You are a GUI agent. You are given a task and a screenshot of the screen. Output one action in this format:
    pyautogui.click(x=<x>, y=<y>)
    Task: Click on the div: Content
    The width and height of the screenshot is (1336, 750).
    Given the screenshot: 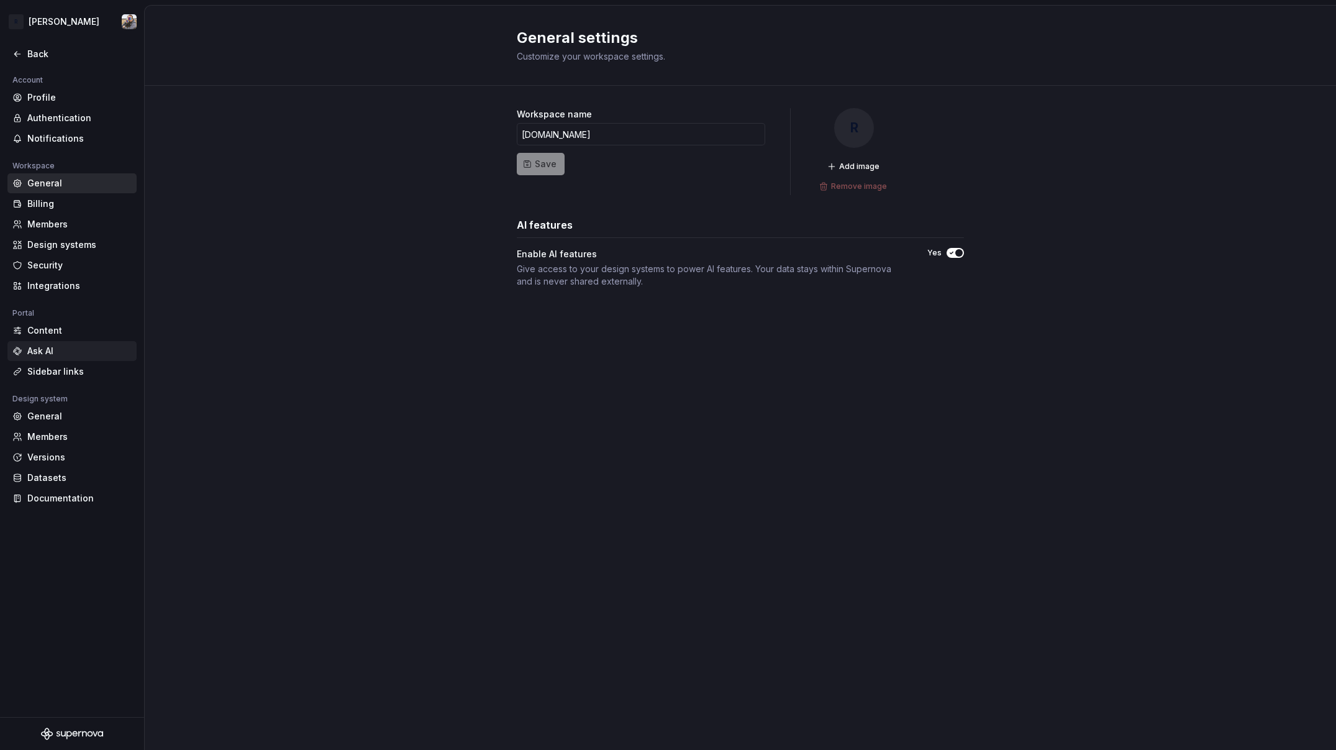 What is the action you would take?
    pyautogui.click(x=79, y=330)
    